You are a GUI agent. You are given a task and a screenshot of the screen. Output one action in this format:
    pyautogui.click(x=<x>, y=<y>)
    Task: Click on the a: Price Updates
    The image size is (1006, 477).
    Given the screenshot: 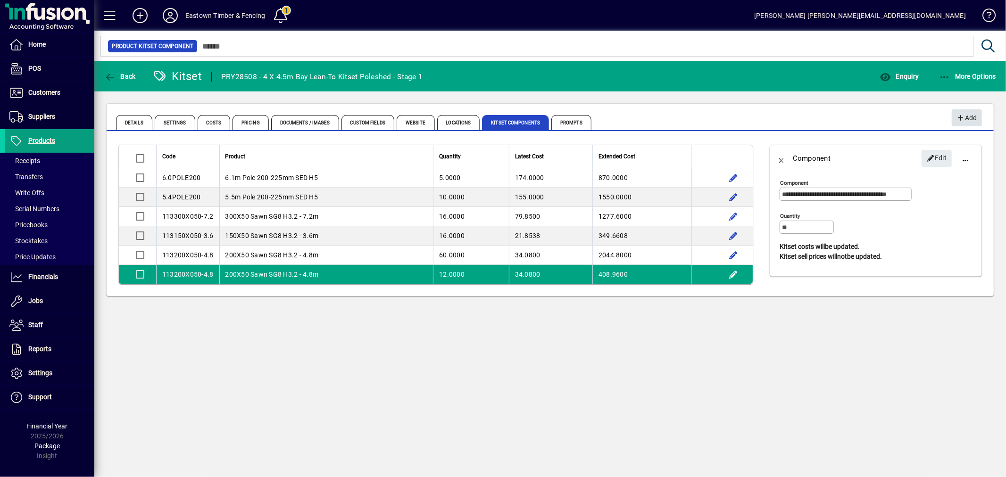 What is the action you would take?
    pyautogui.click(x=49, y=257)
    